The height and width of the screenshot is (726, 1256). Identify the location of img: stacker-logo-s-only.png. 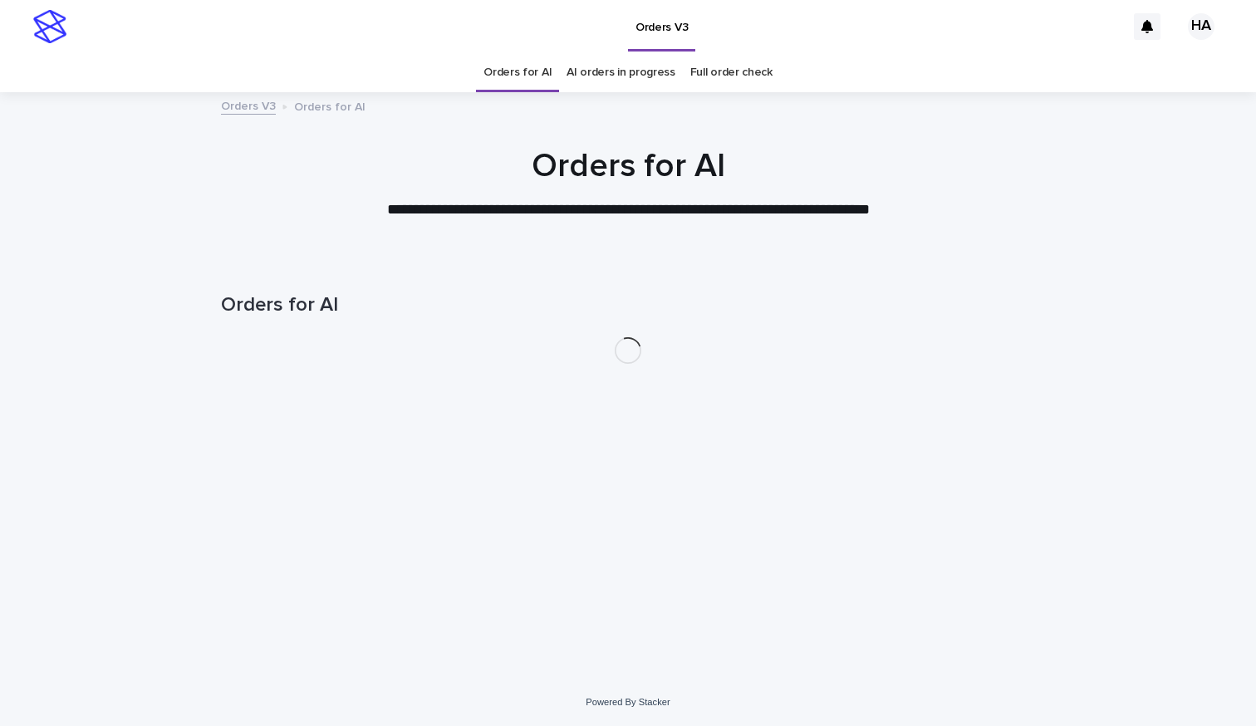
(50, 27).